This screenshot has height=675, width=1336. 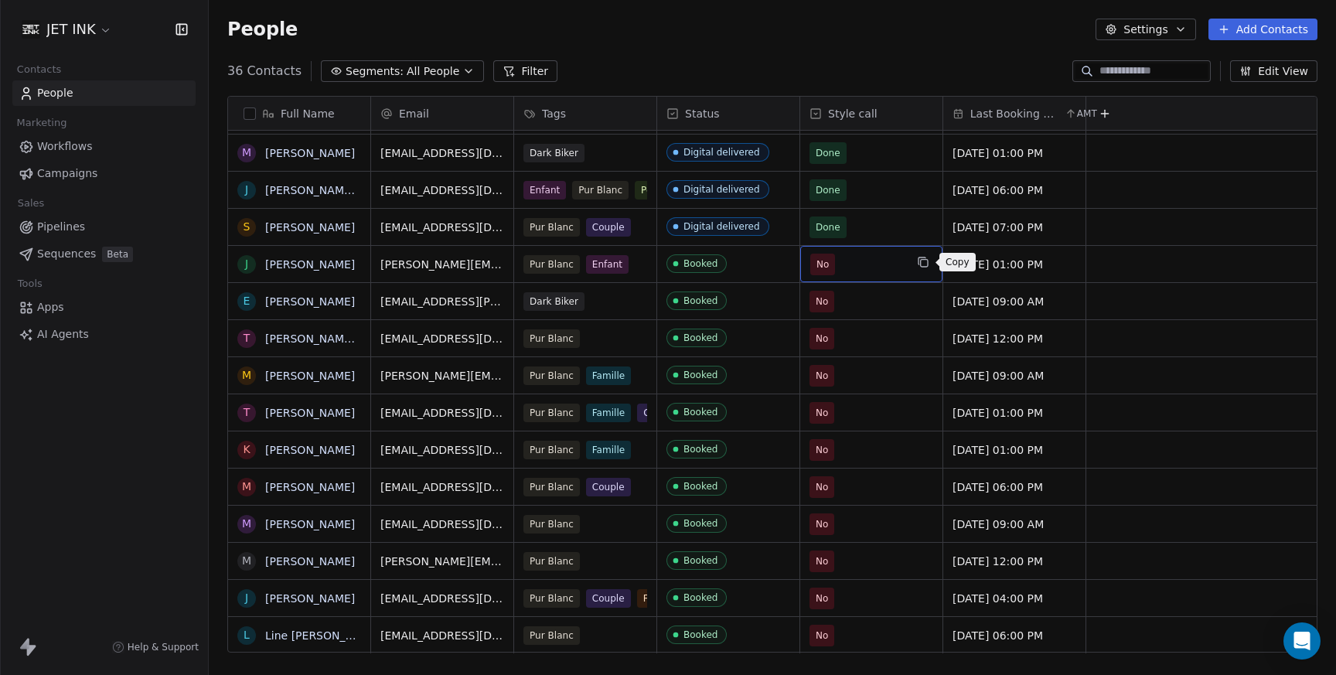 I want to click on div: Last Booking DateAMT, so click(x=1014, y=113).